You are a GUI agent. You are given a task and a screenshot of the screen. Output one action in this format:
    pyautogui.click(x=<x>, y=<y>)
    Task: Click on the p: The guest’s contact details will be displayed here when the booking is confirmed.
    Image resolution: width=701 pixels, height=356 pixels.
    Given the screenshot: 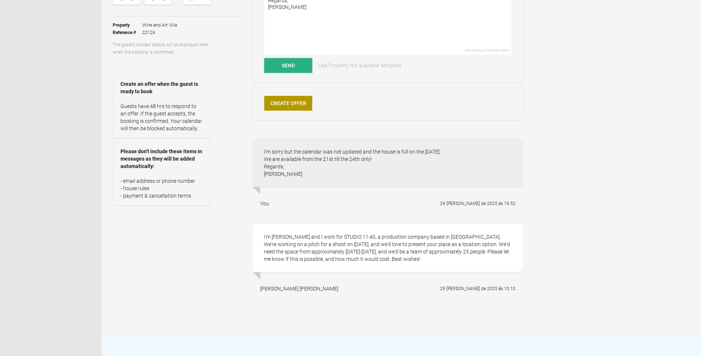 What is the action you would take?
    pyautogui.click(x=162, y=48)
    